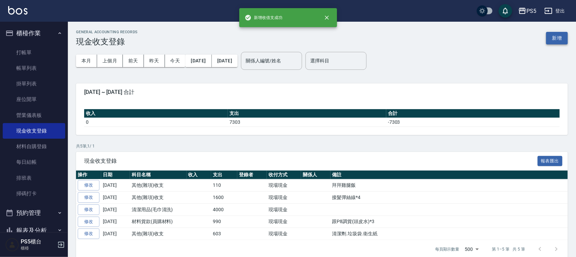 The image size is (576, 257). Describe the element at coordinates (107, 42) in the screenshot. I see `h3: 現金收支登錄` at that location.